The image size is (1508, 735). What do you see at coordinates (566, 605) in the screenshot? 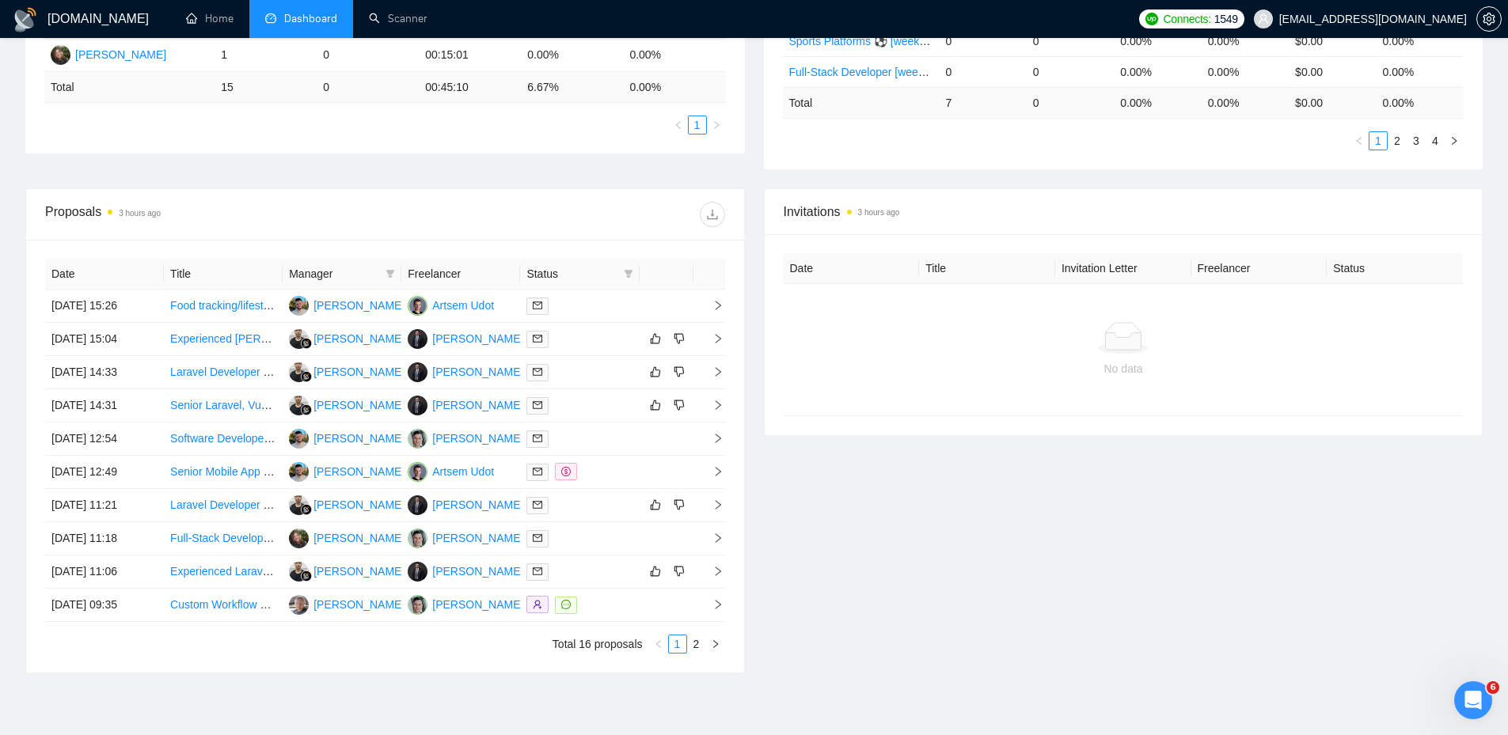
I see `span: message` at bounding box center [566, 605].